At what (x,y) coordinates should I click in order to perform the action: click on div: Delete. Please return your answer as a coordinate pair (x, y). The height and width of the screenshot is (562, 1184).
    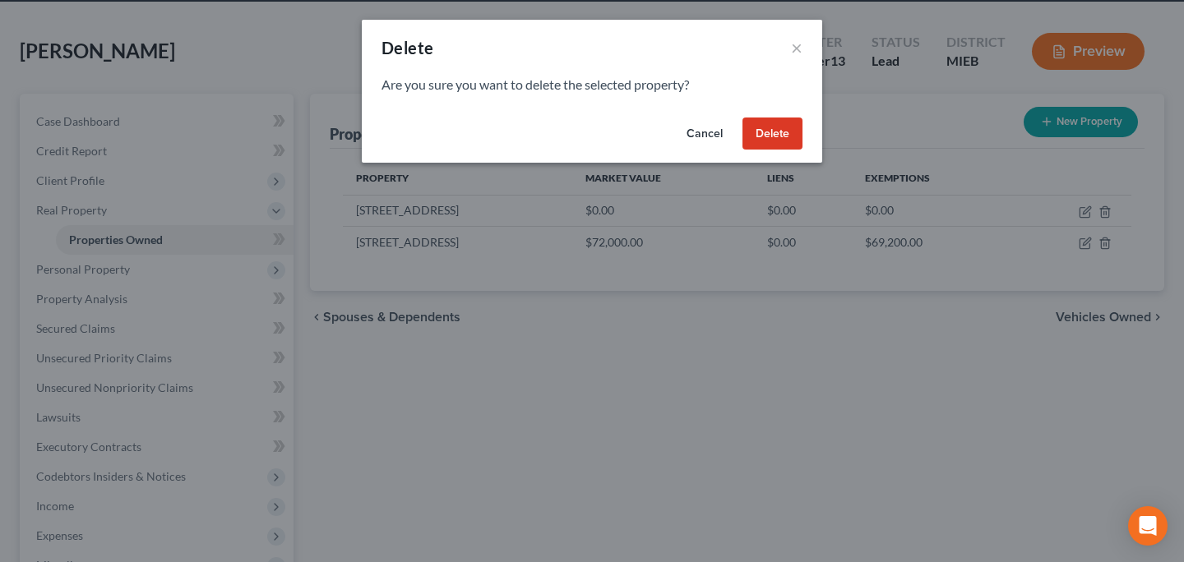
    Looking at the image, I should click on (407, 48).